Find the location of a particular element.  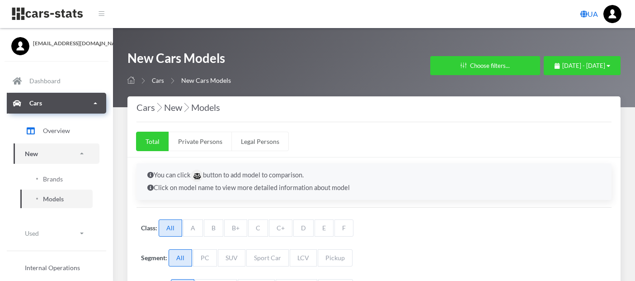

a: Legal Persons is located at coordinates (260, 141).